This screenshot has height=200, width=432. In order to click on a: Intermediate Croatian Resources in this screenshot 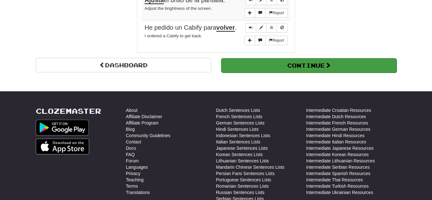, I will do `click(338, 110)`.